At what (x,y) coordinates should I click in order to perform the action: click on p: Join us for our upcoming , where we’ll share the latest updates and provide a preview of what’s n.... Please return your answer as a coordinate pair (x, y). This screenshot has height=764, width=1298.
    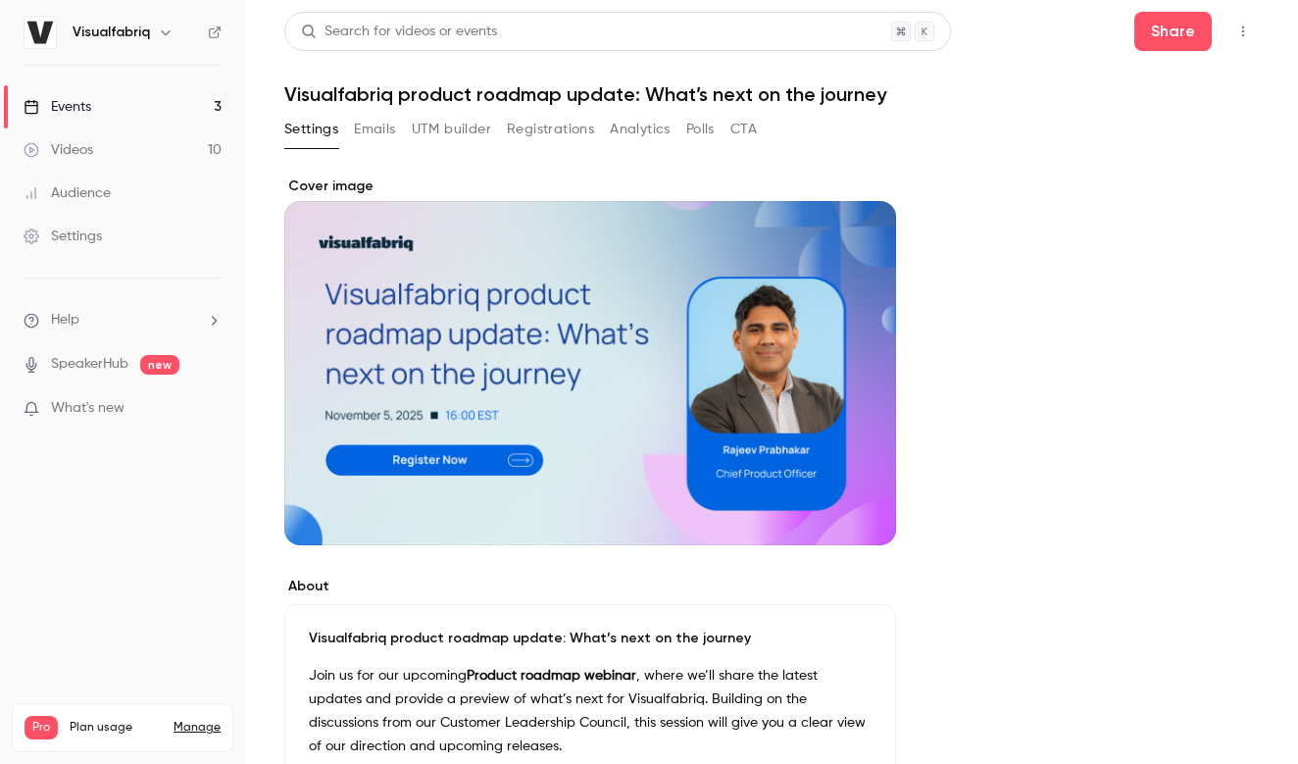
    Looking at the image, I should click on (590, 711).